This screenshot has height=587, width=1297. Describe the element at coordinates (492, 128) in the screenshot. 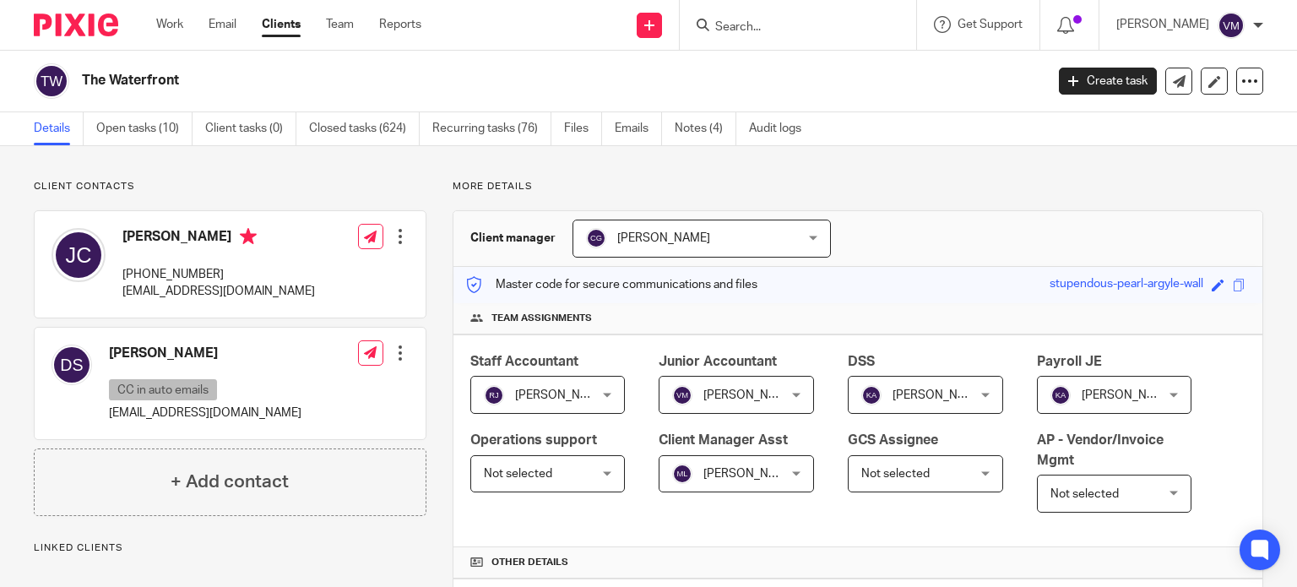

I see `a: Recurring tasks (76)` at that location.